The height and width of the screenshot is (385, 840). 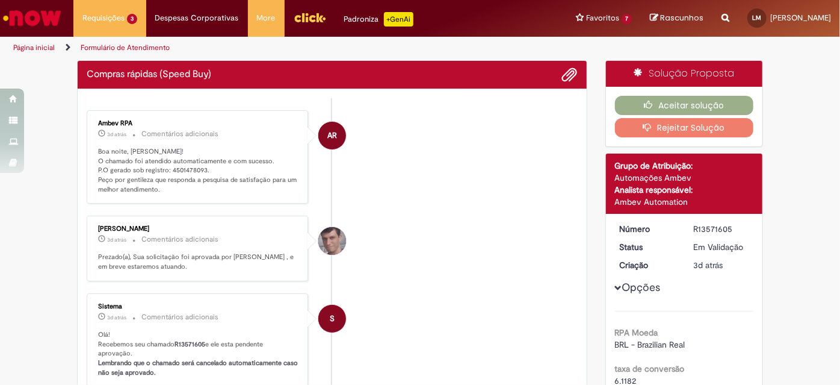 What do you see at coordinates (648, 229) in the screenshot?
I see `dt: Número` at bounding box center [648, 229].